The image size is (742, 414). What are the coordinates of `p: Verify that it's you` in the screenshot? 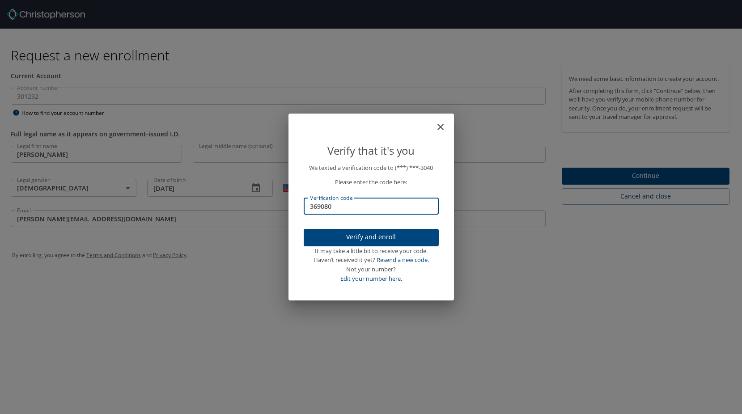 It's located at (371, 151).